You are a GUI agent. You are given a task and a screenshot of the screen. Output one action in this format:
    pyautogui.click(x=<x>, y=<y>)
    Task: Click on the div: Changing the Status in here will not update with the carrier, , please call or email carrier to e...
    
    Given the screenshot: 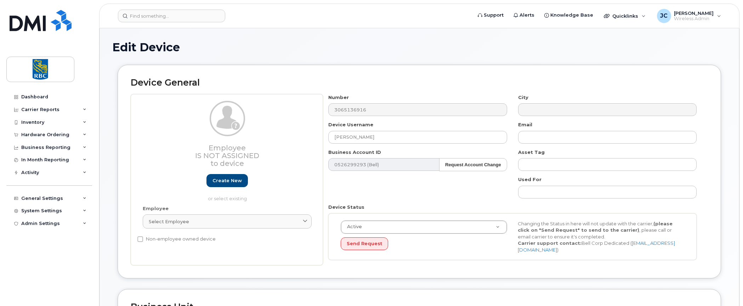 What is the action you would take?
    pyautogui.click(x=601, y=237)
    